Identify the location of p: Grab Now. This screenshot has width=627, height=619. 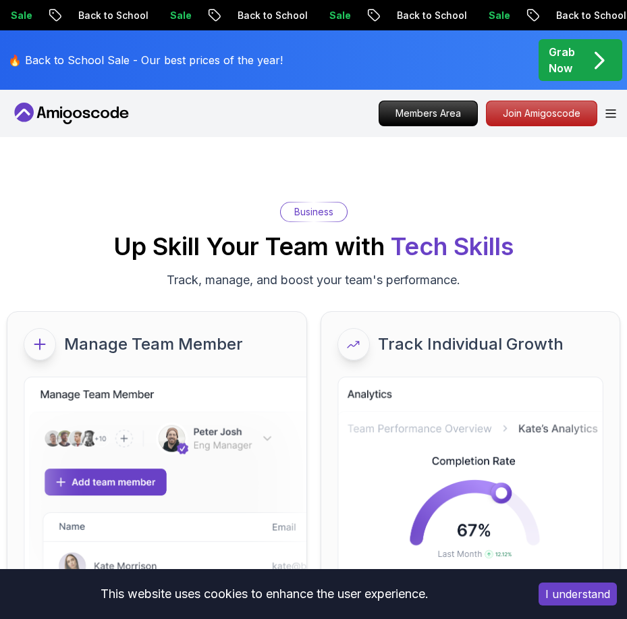
(562, 60).